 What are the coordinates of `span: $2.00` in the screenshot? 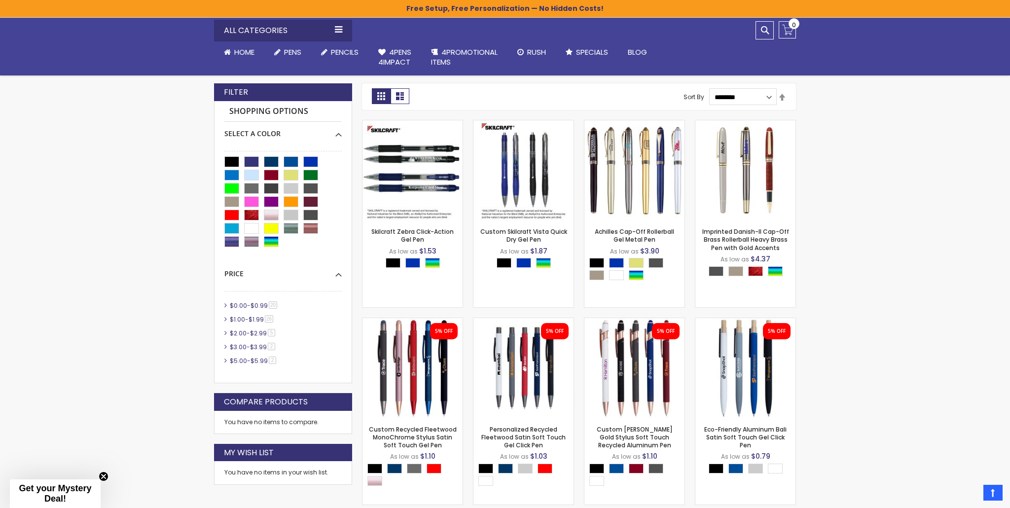 It's located at (238, 333).